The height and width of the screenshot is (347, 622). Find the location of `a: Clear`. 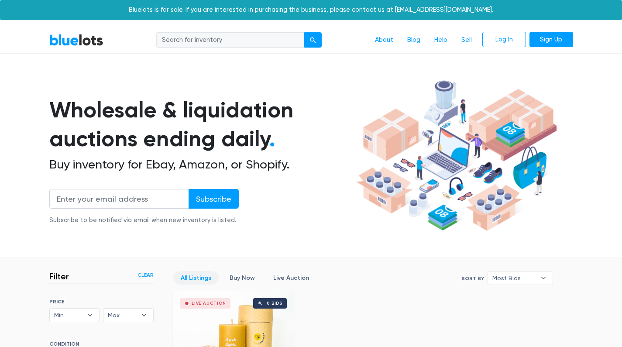

a: Clear is located at coordinates (145, 275).